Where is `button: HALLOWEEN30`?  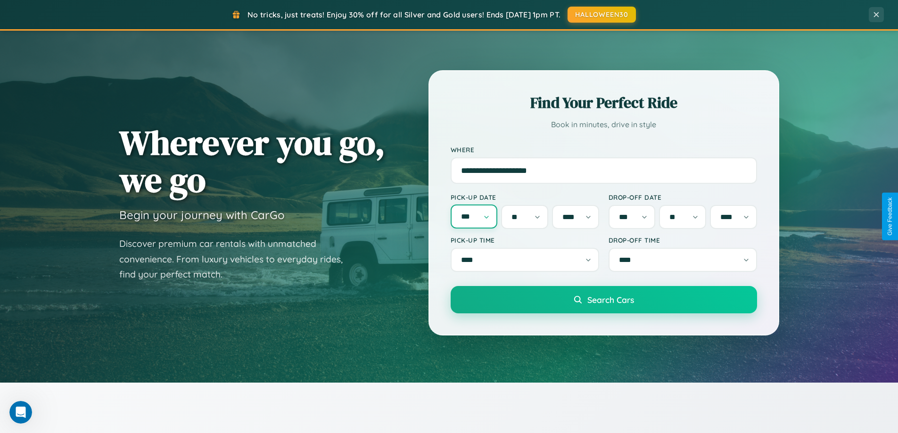
button: HALLOWEEN30 is located at coordinates (601, 15).